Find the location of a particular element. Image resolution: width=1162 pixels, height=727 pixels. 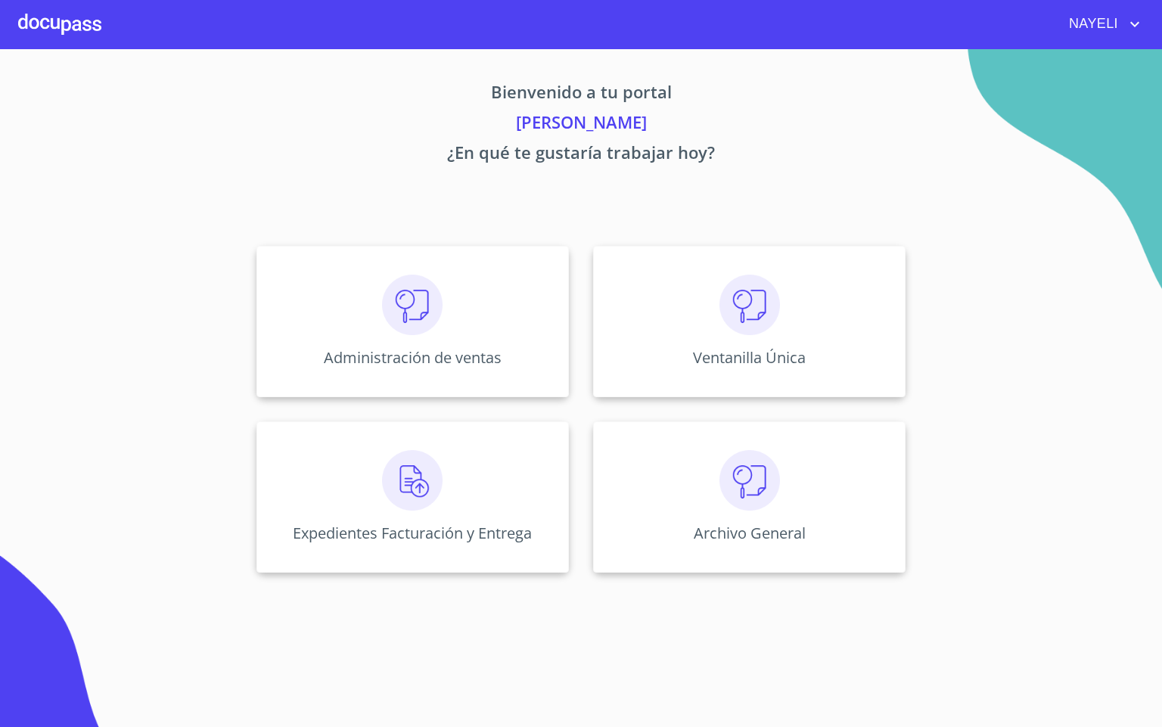

p: ¿En qué te gustaría trabajar hoy? is located at coordinates (581, 155).